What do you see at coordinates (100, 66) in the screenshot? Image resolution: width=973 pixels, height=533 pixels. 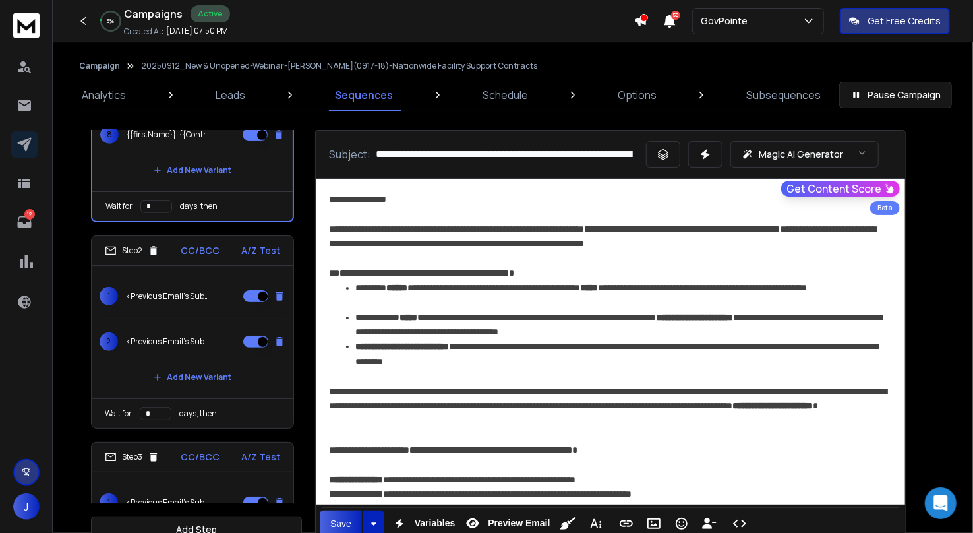 I see `button: Campaign` at bounding box center [100, 66].